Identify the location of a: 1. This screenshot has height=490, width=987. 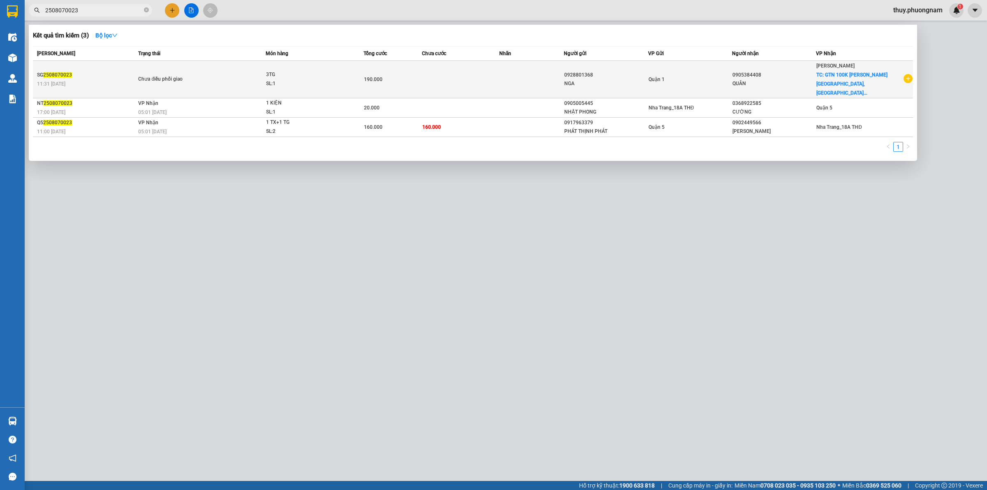
(898, 147).